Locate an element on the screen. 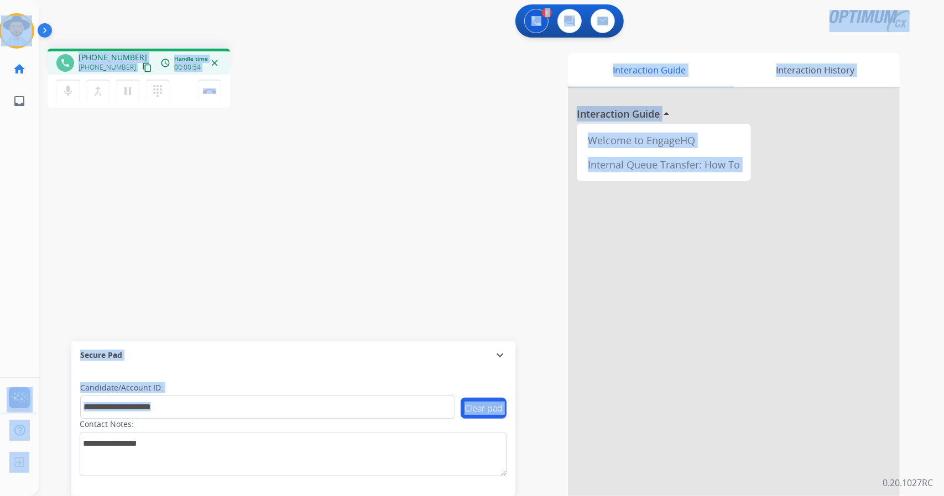  mat-icon: mic is located at coordinates (68, 91).